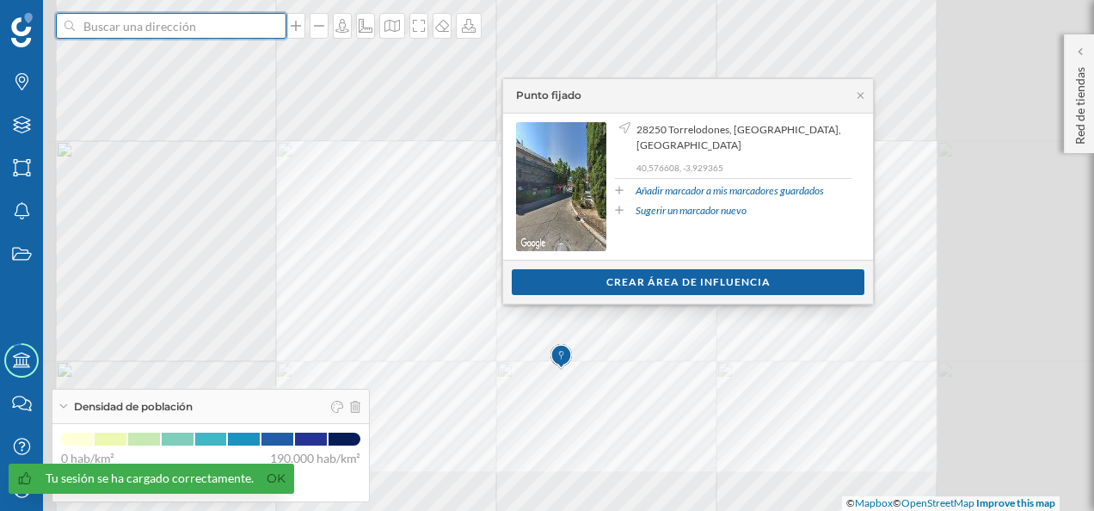  I want to click on a: Improve this map, so click(1016, 502).